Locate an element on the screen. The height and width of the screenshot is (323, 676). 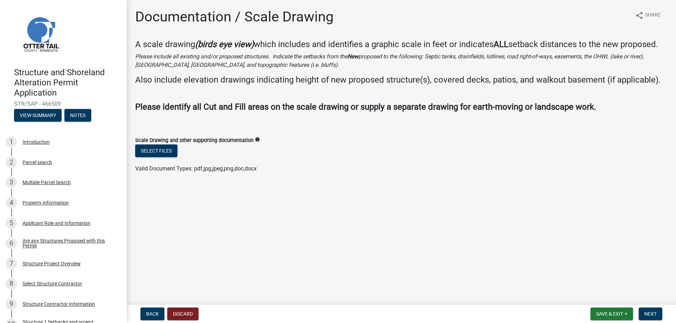
div: Structure Project Overview is located at coordinates (51, 264).